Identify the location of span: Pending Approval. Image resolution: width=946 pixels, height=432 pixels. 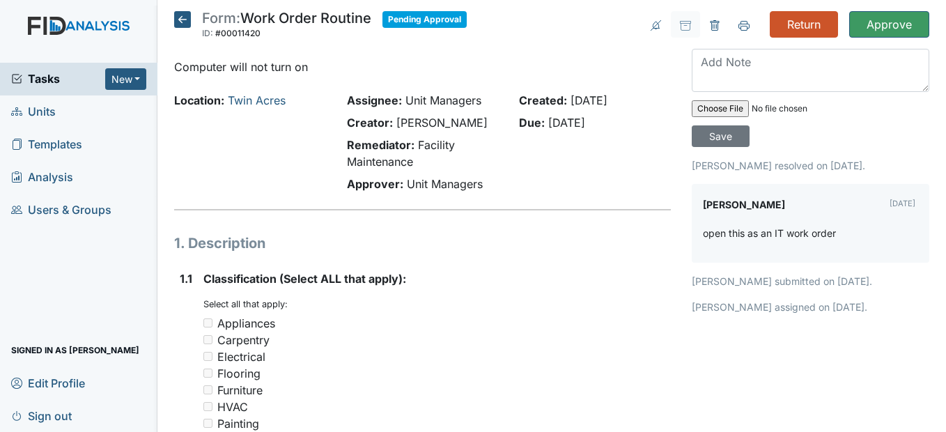
(424, 20).